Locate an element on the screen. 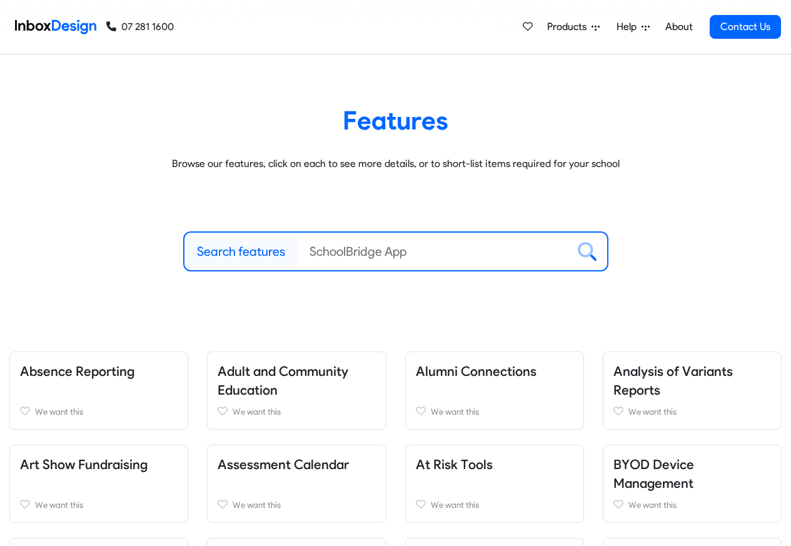 The width and height of the screenshot is (791, 546). p: Browse our features, click on each to see more details, or to short-list items required for your ... is located at coordinates (395, 164).